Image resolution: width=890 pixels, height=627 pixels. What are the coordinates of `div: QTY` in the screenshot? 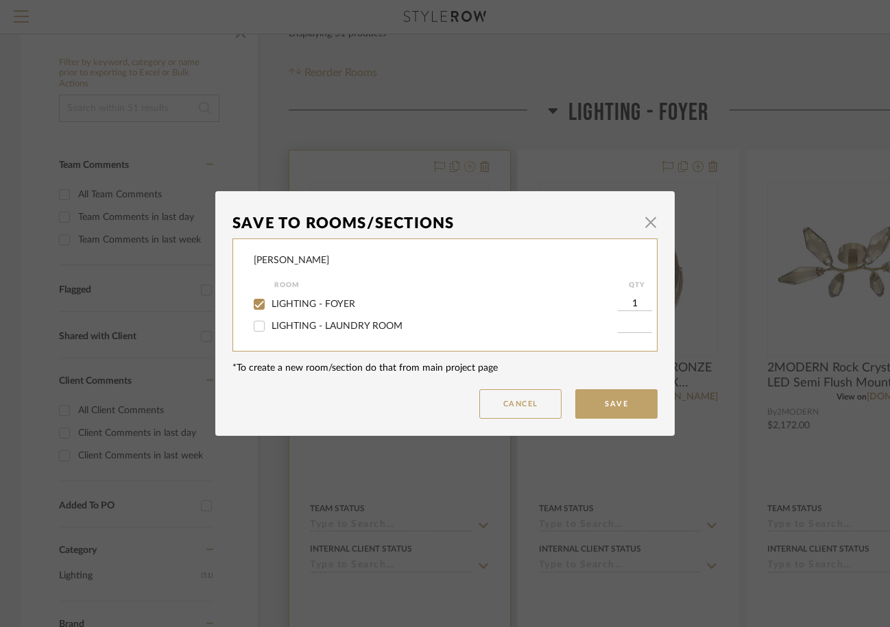 It's located at (636, 285).